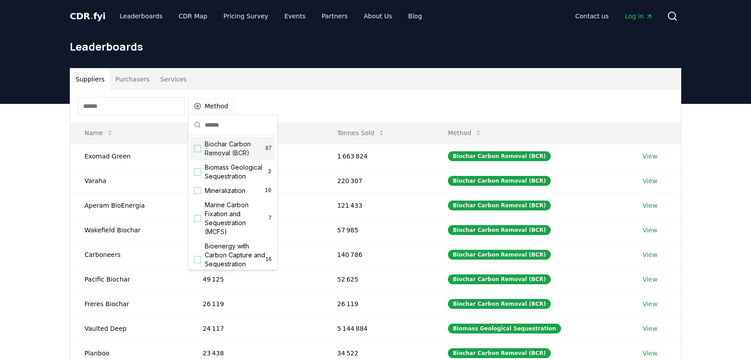 This screenshot has height=359, width=751. I want to click on span: CDR fyi, so click(88, 16).